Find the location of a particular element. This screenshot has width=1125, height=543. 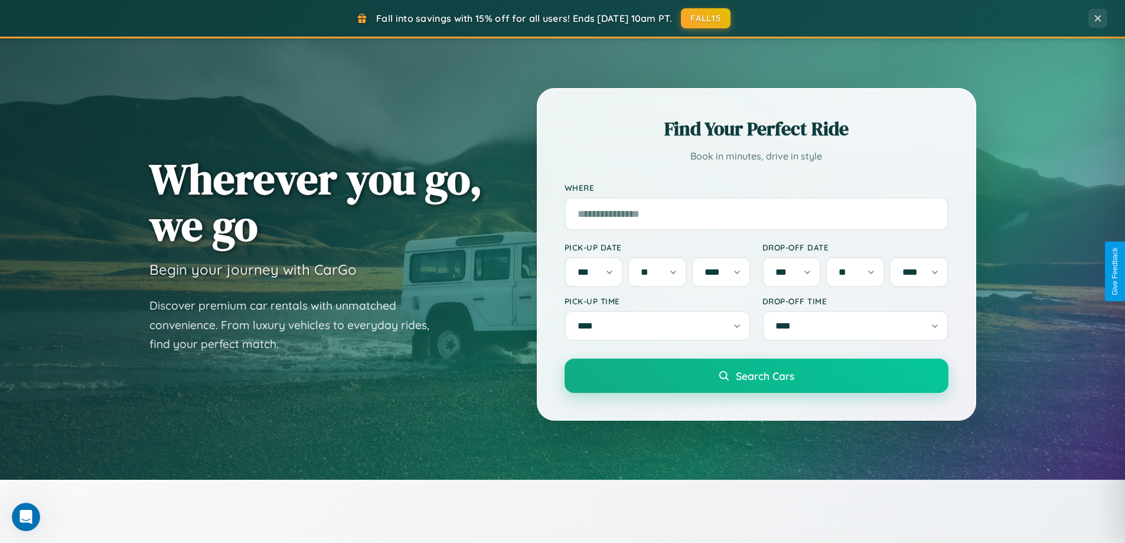

p: Book in minutes, drive in style is located at coordinates (757, 156).